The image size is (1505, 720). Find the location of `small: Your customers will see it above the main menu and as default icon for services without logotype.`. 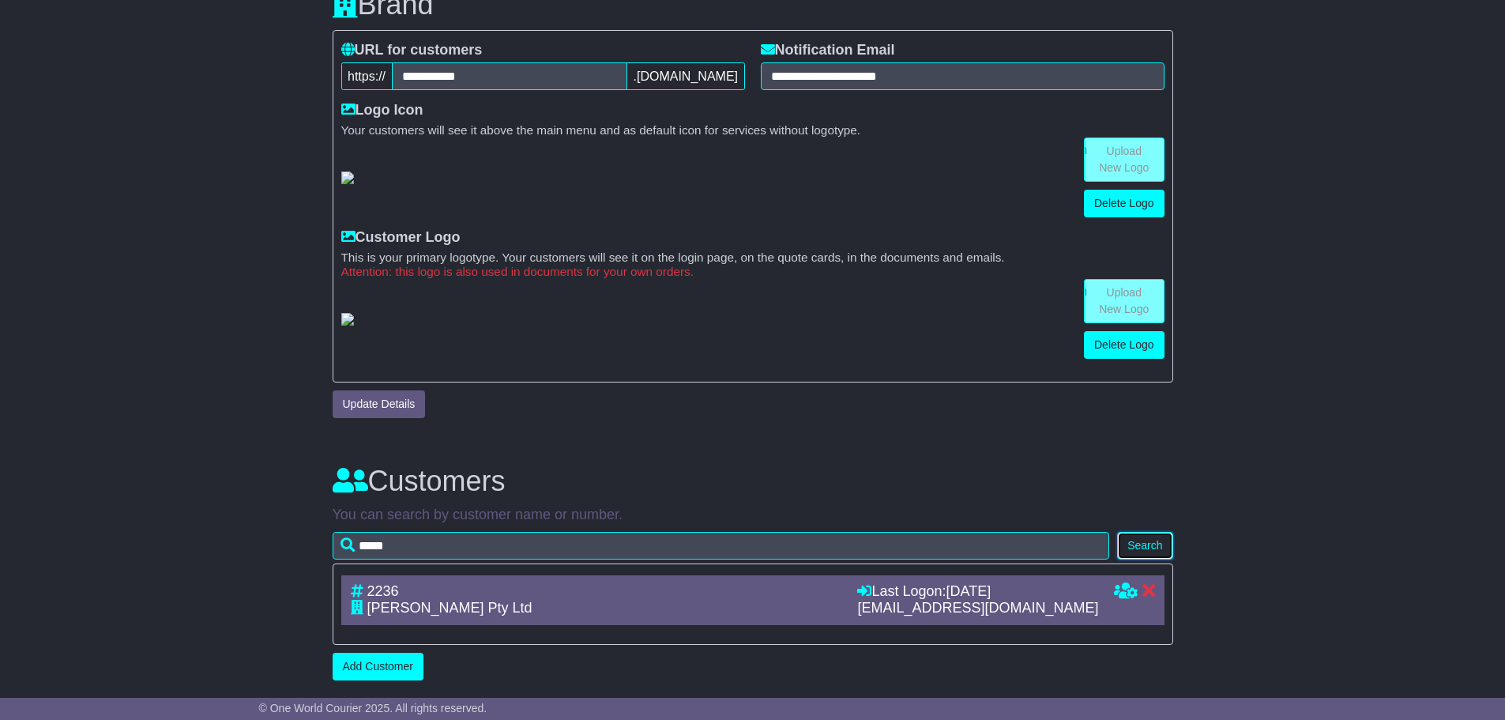

small: Your customers will see it above the main menu and as default icon for services without logotype. is located at coordinates (753, 130).